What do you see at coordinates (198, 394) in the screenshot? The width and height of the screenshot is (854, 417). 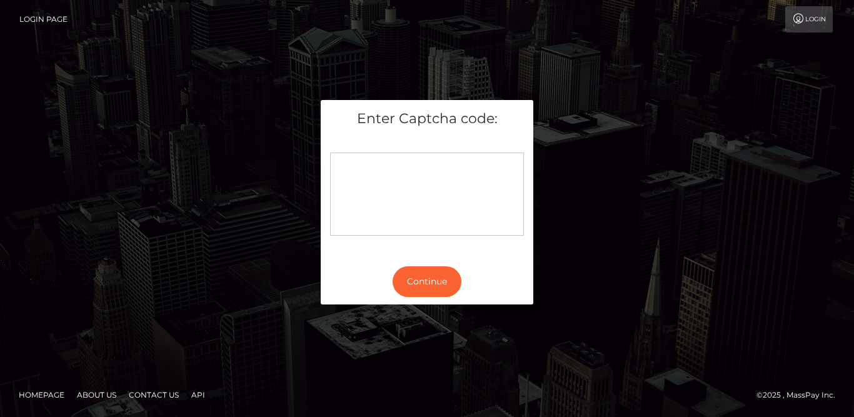 I see `a: API` at bounding box center [198, 394].